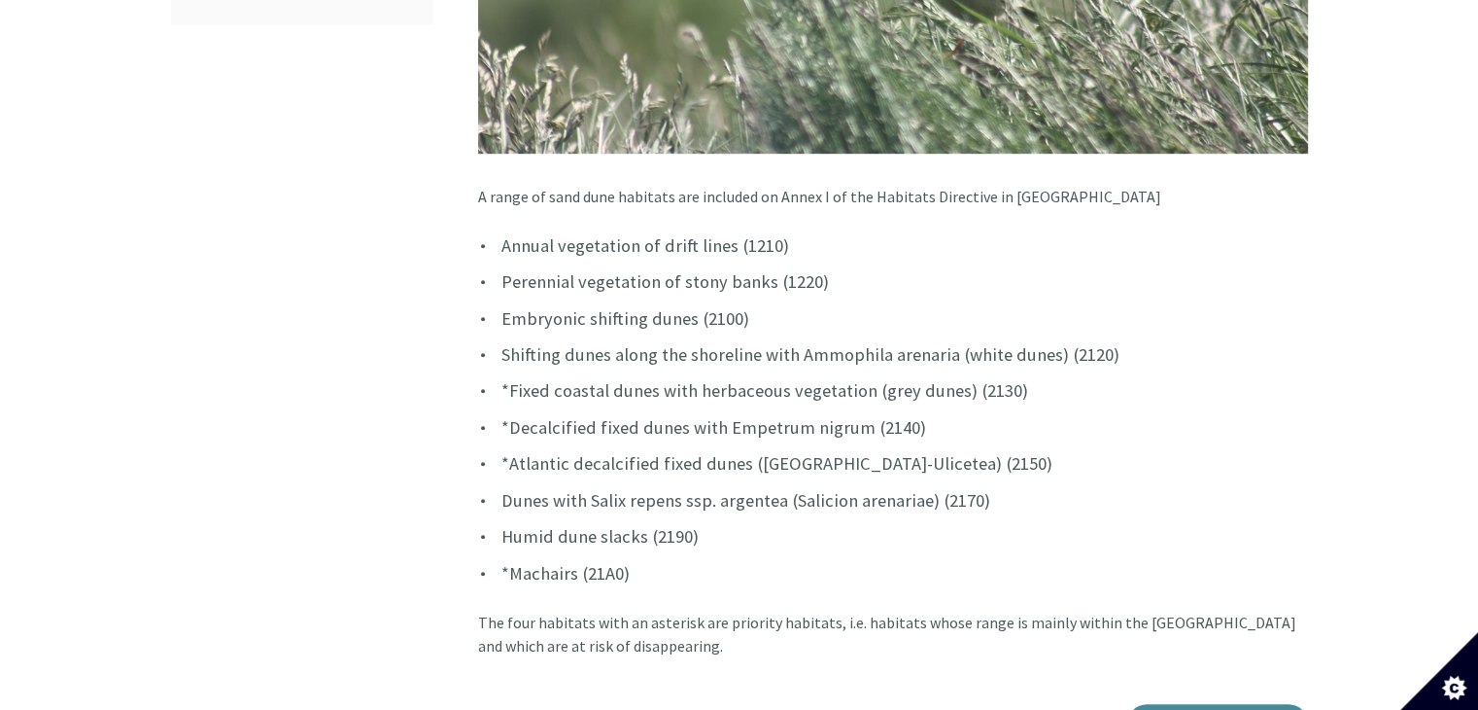  What do you see at coordinates (893, 500) in the screenshot?
I see `li: Dunes with Salix repens ssp. argentea (Salicion arenariae) (2170)` at bounding box center [893, 500].